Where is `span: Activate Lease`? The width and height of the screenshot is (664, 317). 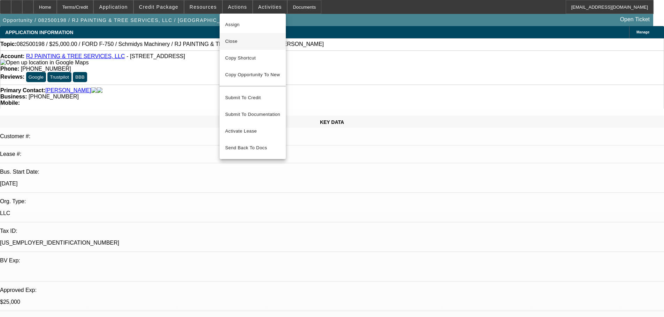
span: Activate Lease is located at coordinates (253, 131).